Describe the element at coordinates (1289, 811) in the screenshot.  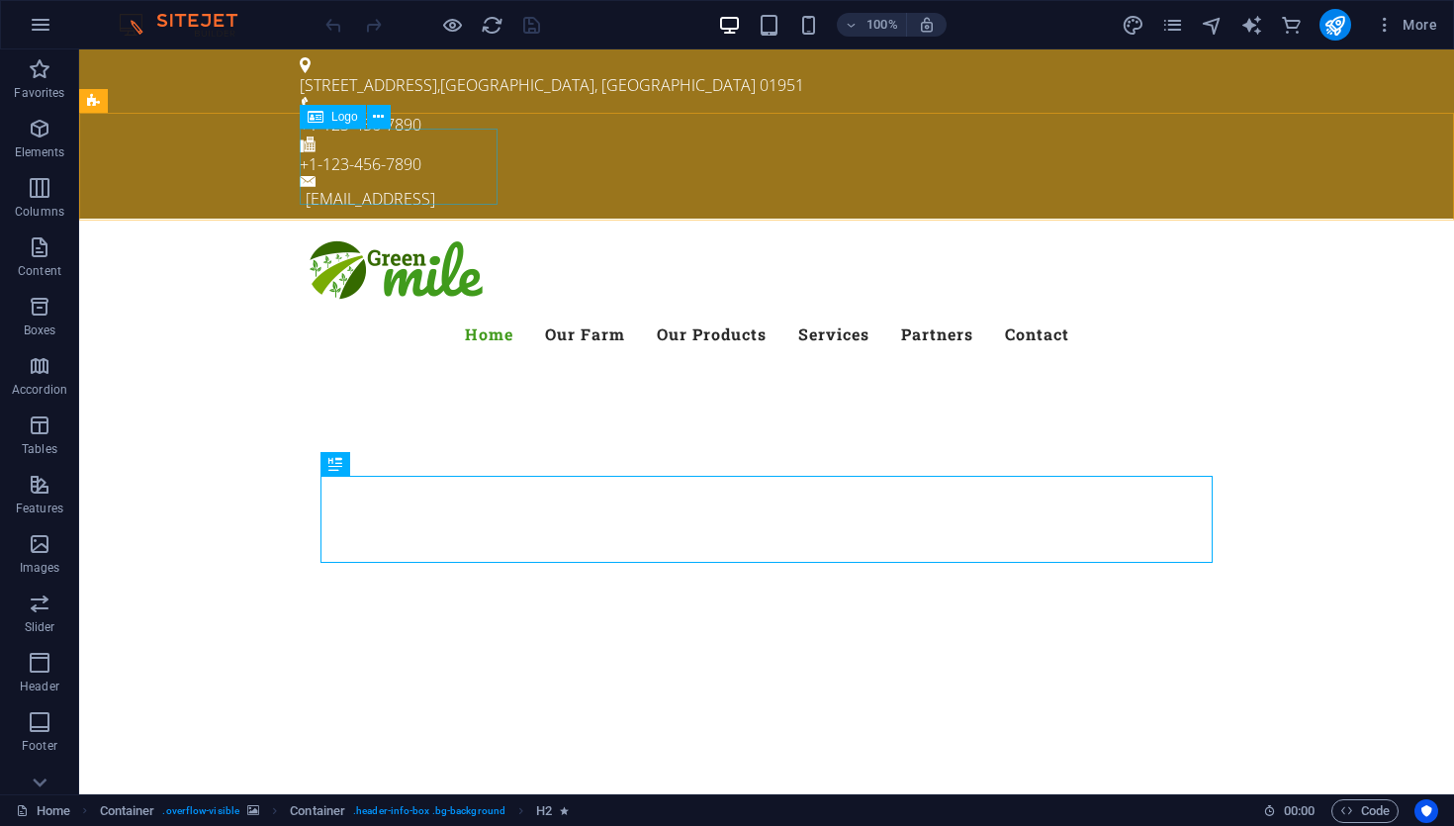
I see `h6: Session time` at that location.